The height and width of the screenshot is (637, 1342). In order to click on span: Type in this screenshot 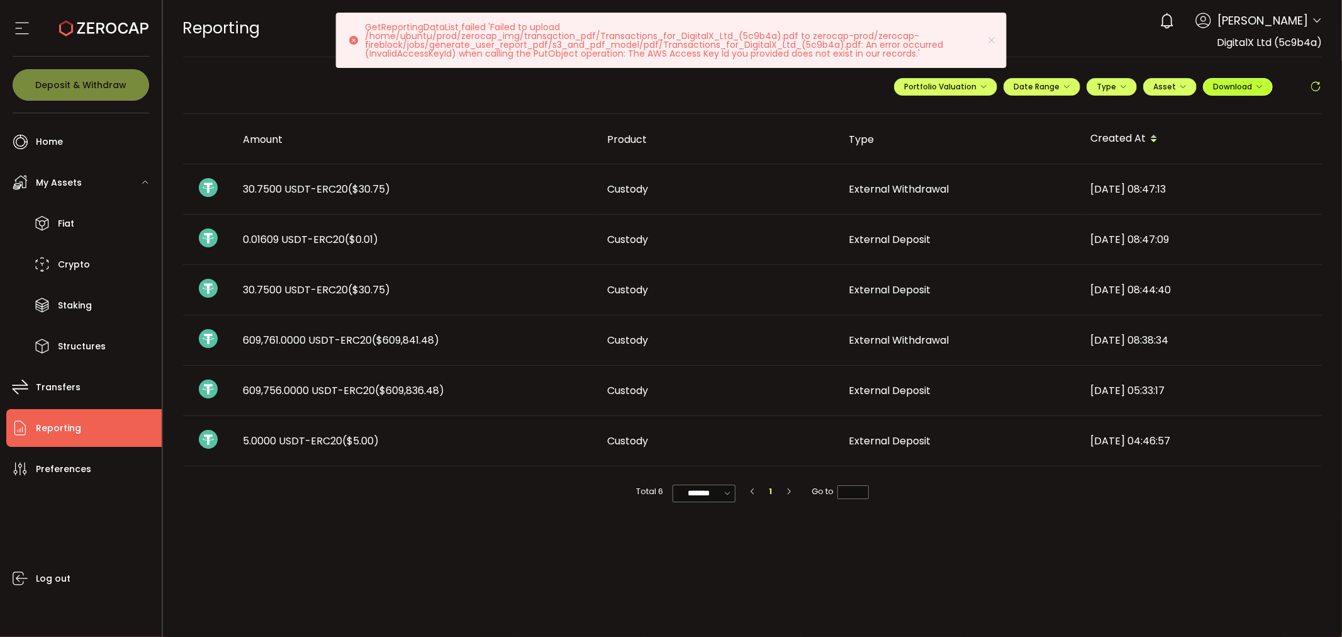, I will do `click(1112, 86)`.